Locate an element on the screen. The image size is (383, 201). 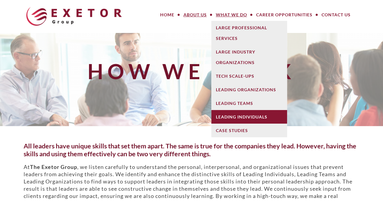
a: About Us is located at coordinates (195, 15).